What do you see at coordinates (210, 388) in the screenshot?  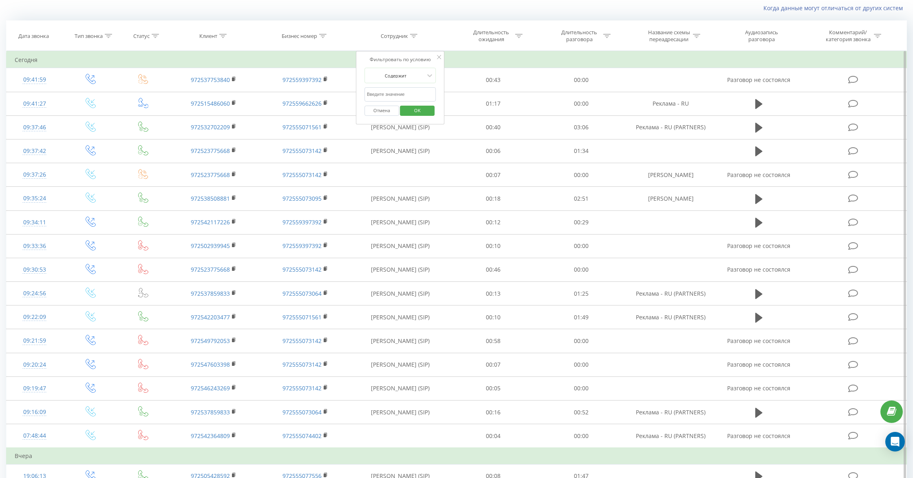 I see `a: 972546243269` at bounding box center [210, 388].